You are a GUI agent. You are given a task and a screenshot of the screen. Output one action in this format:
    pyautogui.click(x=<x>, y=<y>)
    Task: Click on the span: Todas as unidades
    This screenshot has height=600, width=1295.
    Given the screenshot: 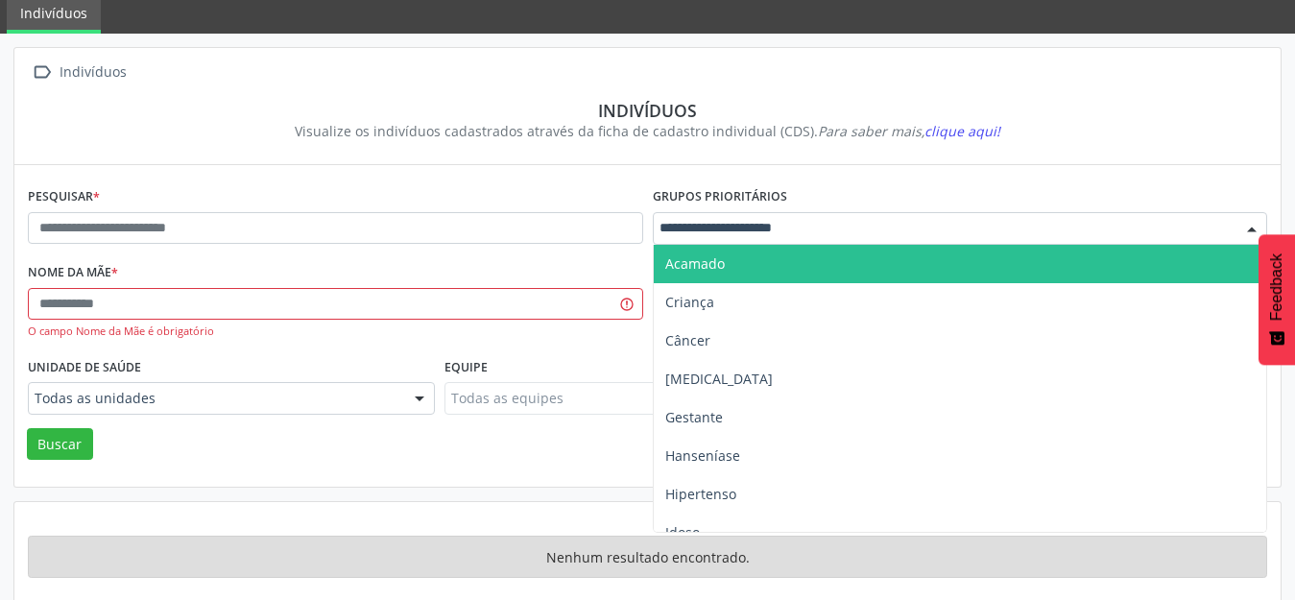 What is the action you would take?
    pyautogui.click(x=215, y=398)
    